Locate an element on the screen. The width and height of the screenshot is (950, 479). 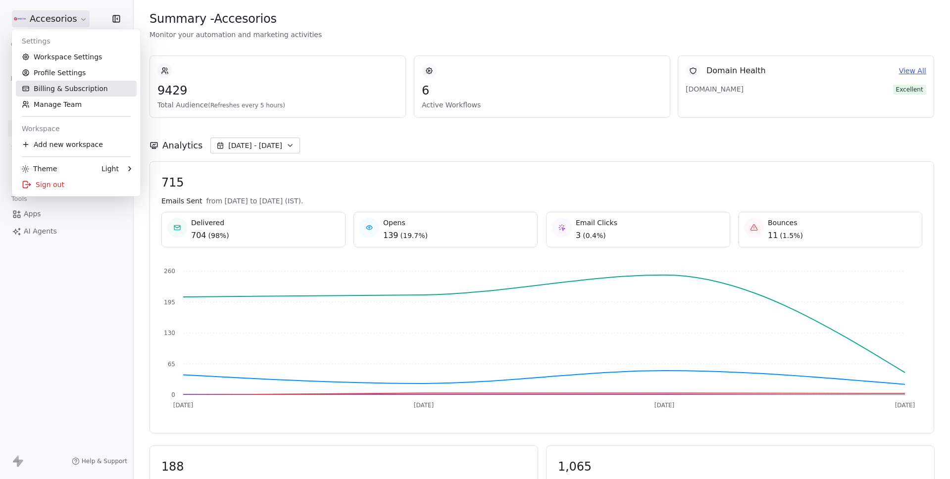
div: Sign out is located at coordinates (76, 185).